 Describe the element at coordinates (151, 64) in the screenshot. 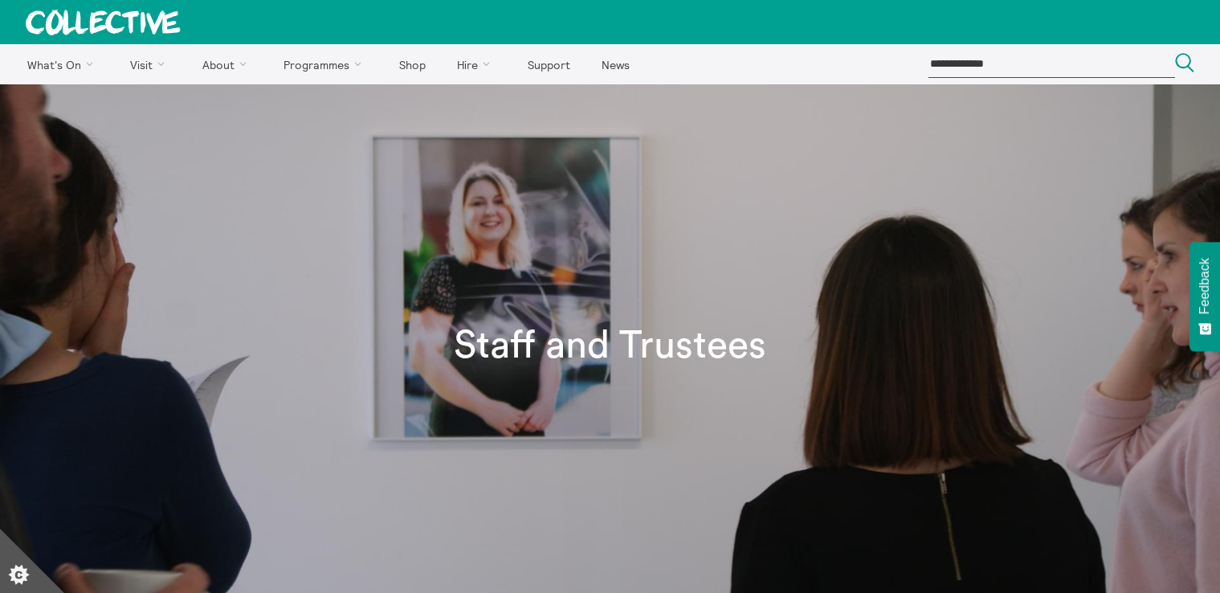

I see `a: Visit` at that location.